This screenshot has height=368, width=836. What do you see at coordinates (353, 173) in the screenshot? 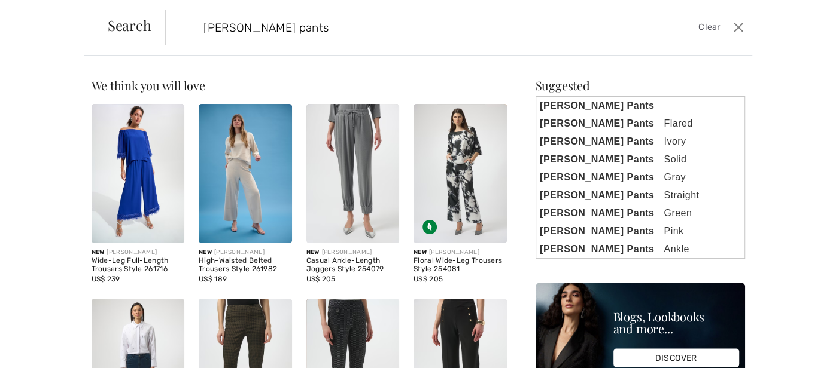
I see `img: Casual Ankle-Length Joggers Style 254079. Grey melange` at bounding box center [353, 173].